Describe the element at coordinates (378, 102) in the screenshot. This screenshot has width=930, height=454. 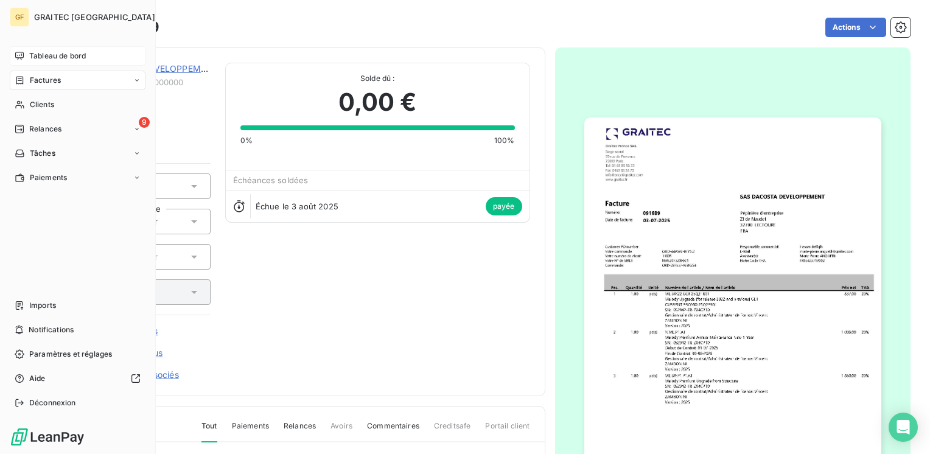
I see `span: 0,00 €` at that location.